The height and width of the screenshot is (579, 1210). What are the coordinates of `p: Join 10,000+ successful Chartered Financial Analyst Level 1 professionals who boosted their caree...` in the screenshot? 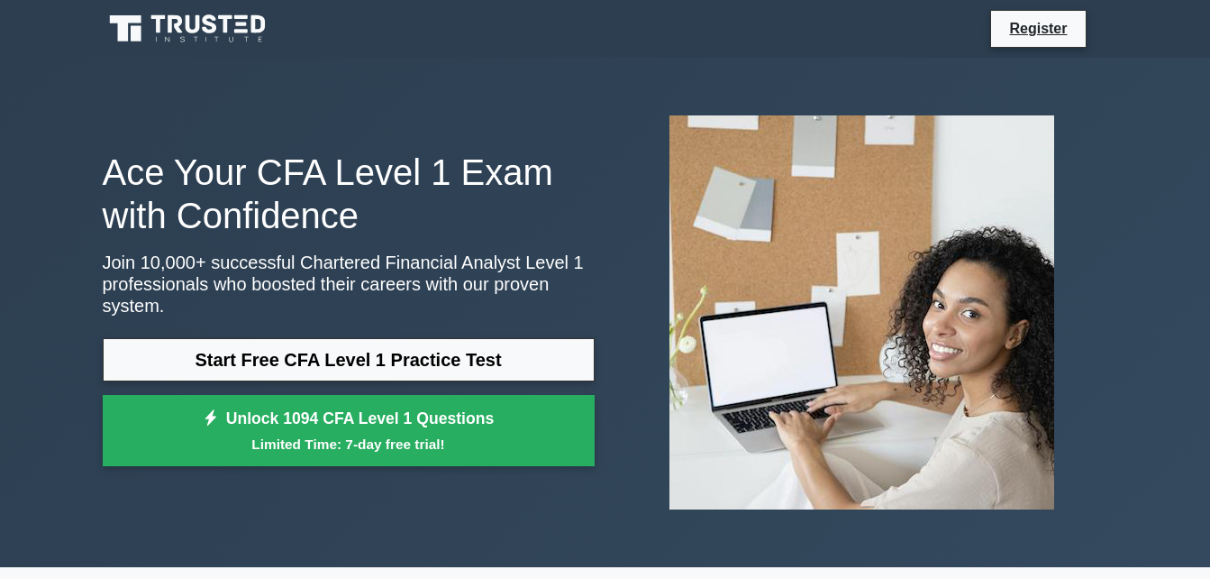 It's located at (349, 284).